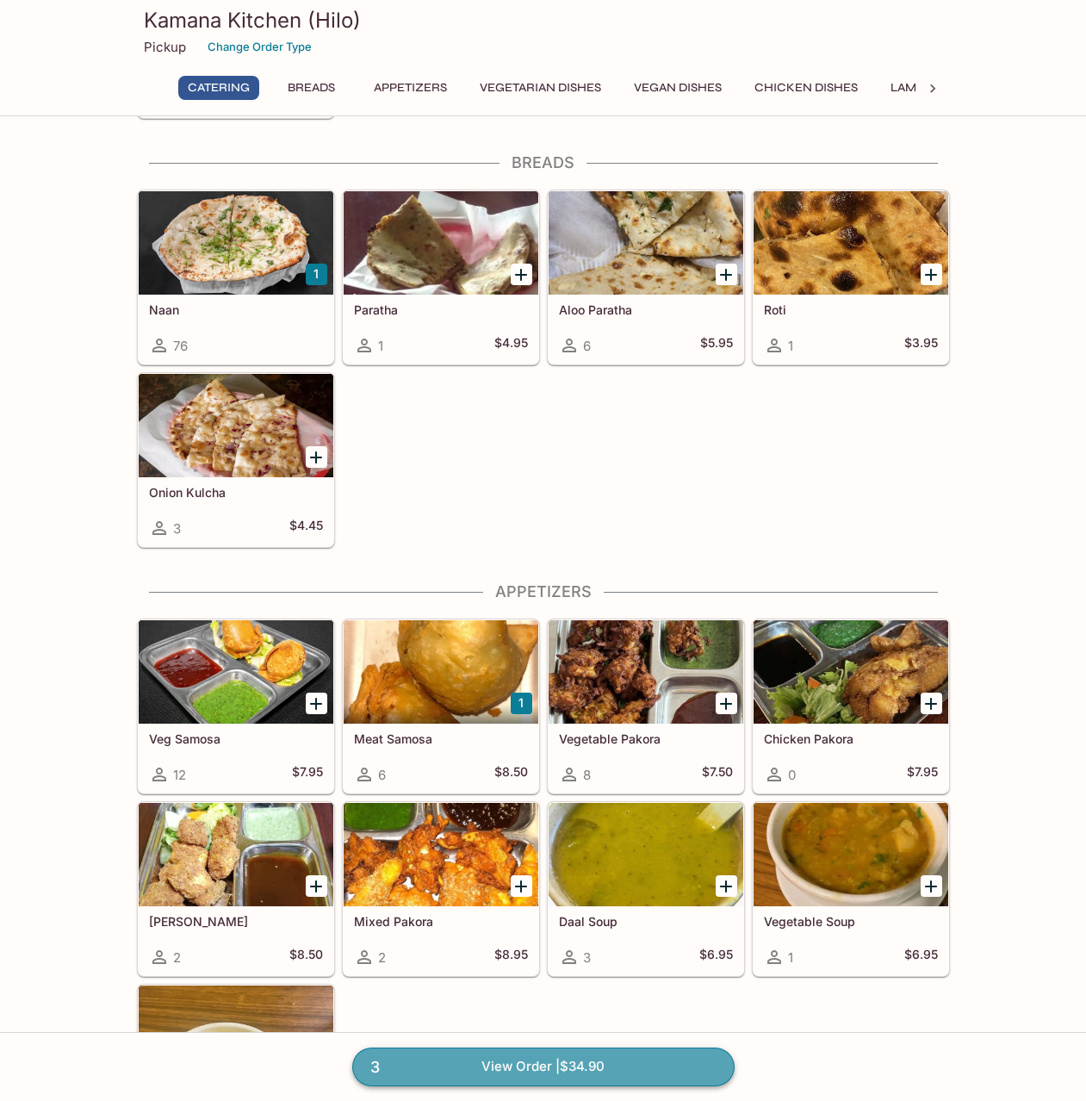  I want to click on p: Pickup, so click(164, 47).